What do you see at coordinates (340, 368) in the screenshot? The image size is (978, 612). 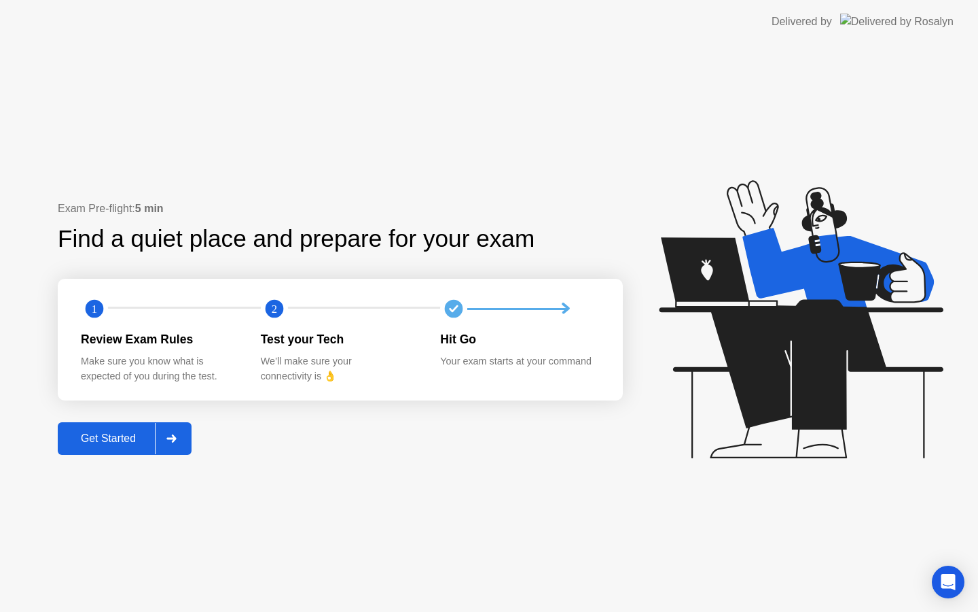 I see `div: We’ll make sure your connectivity is 👌` at bounding box center [340, 368].